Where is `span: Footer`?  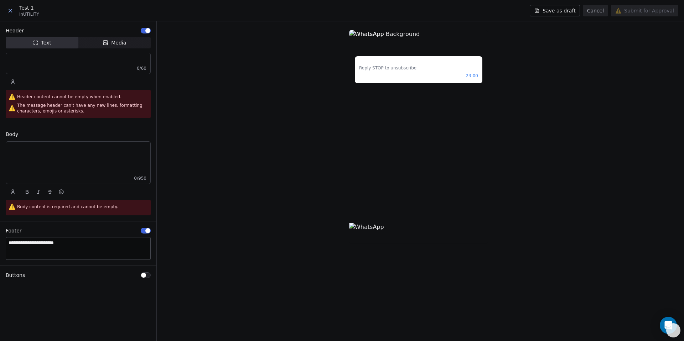 span: Footer is located at coordinates (14, 231).